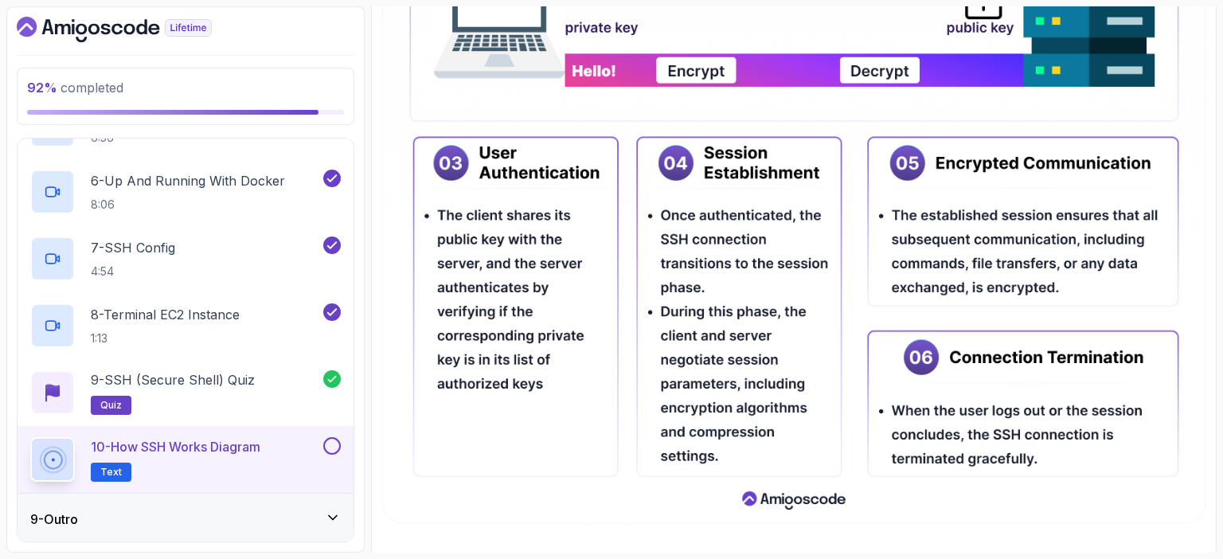 Image resolution: width=1223 pixels, height=559 pixels. I want to click on p: 10 - How SSH Works Diagram, so click(175, 447).